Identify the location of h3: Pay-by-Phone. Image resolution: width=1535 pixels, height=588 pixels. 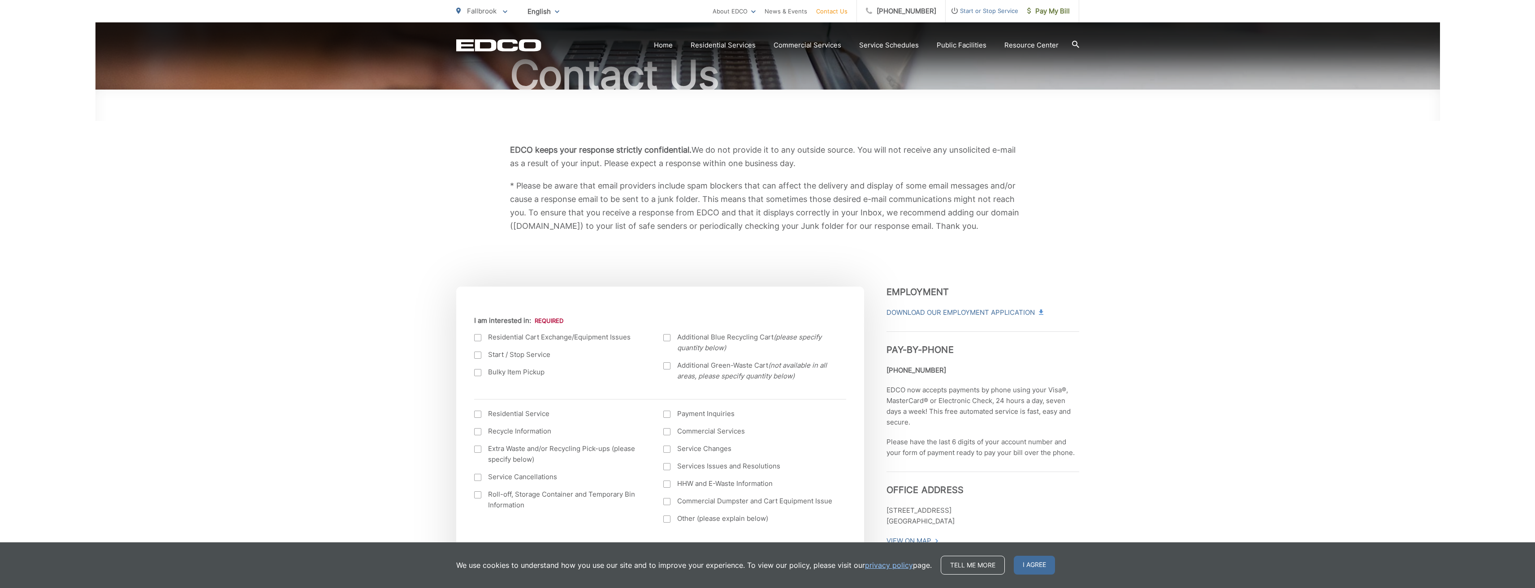
(983, 343).